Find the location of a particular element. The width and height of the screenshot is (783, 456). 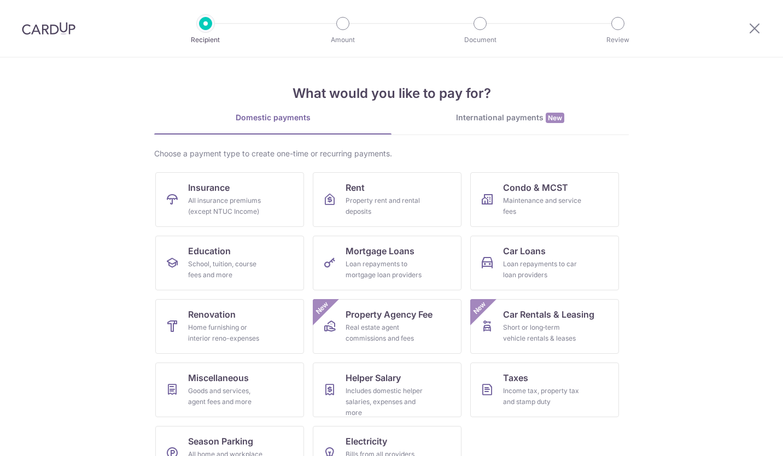

div: Property rent and rental deposits is located at coordinates (385, 206).